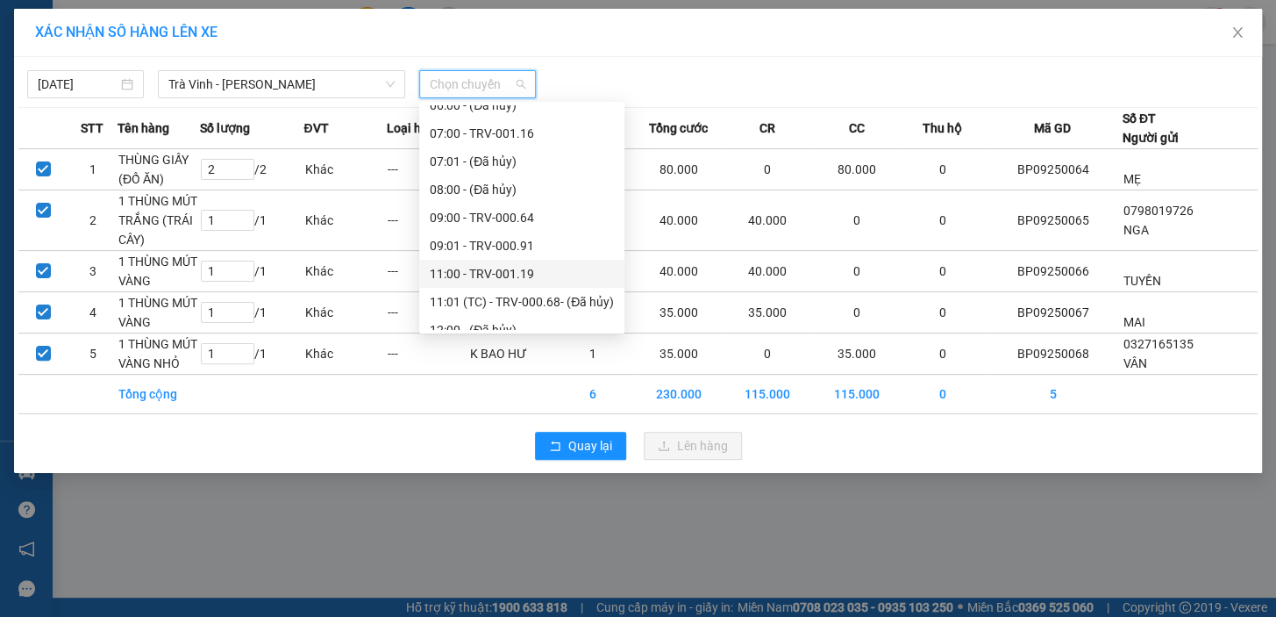 The width and height of the screenshot is (1276, 617). What do you see at coordinates (581, 446) in the screenshot?
I see `button: rollbackQuay lại` at bounding box center [581, 446].